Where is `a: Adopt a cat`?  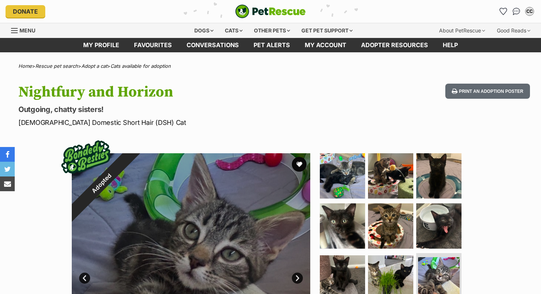 a: Adopt a cat is located at coordinates (94, 66).